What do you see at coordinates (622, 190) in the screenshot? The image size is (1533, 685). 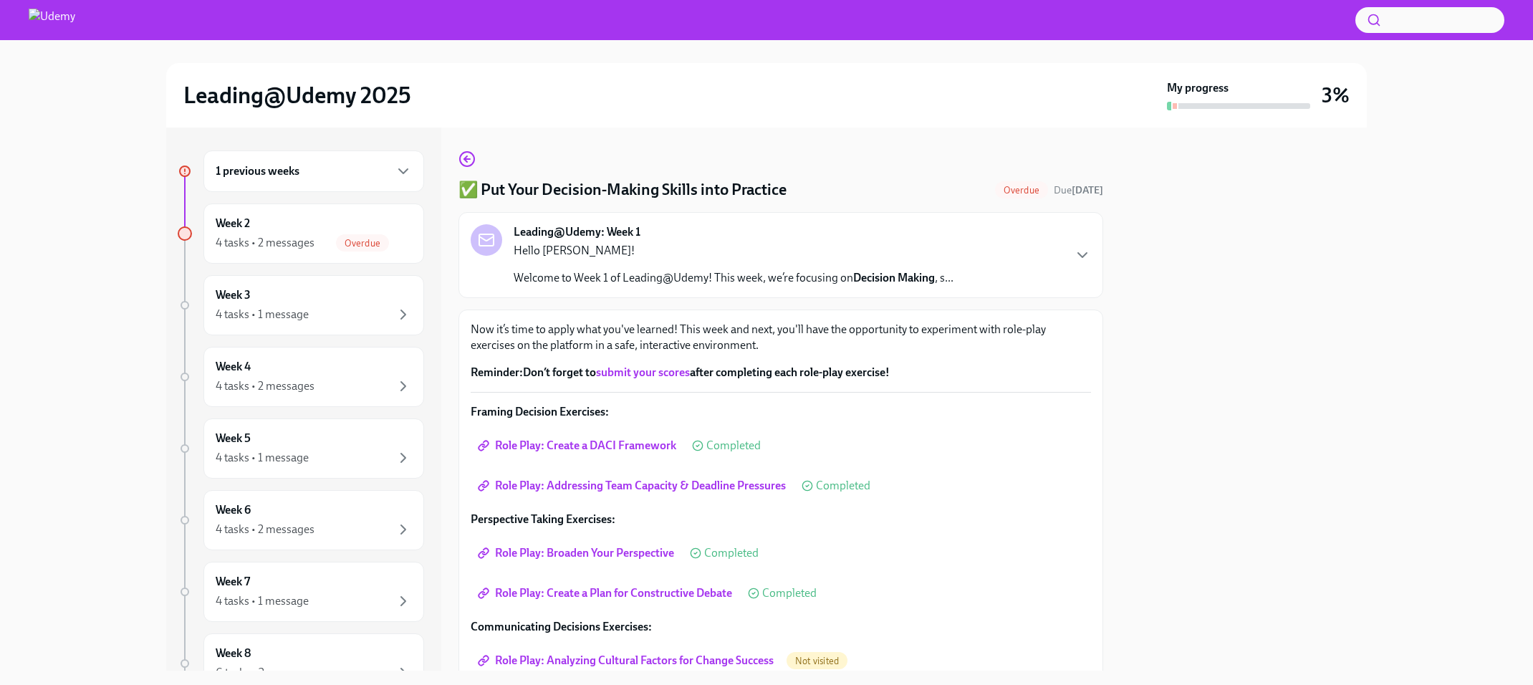 I see `h4: ✅ Put Your Decision-Making Skills into Practice` at bounding box center [622, 190].